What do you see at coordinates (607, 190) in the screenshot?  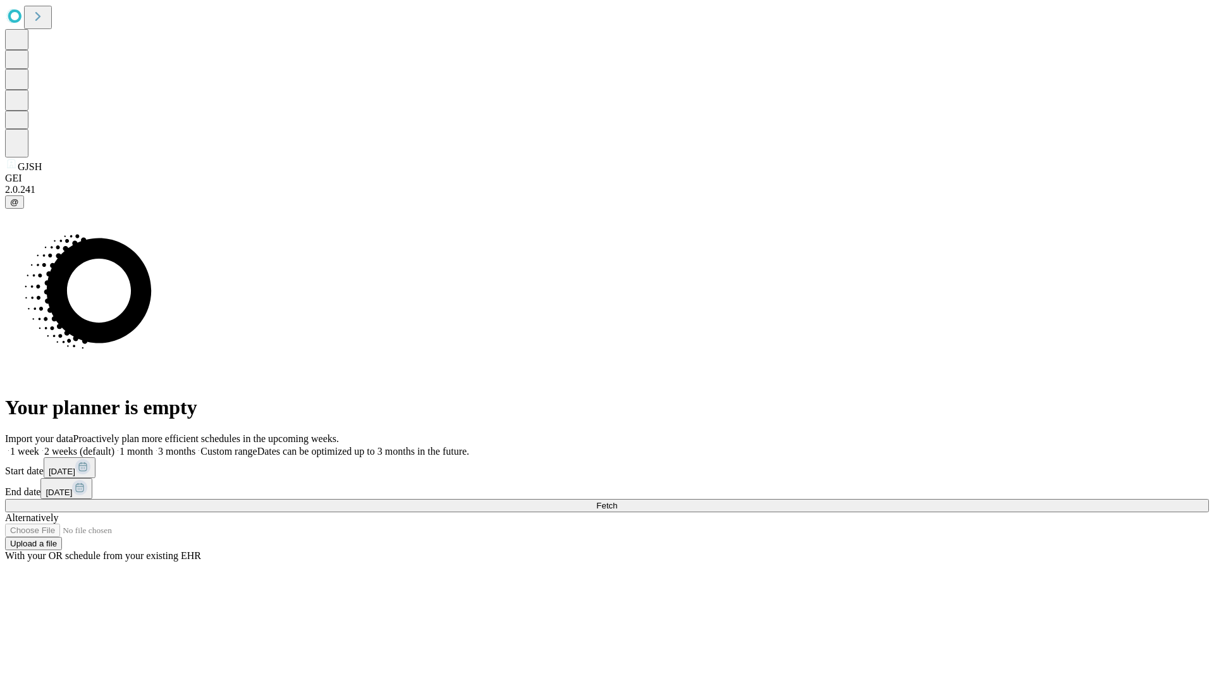 I see `div: 2.0.241` at bounding box center [607, 190].